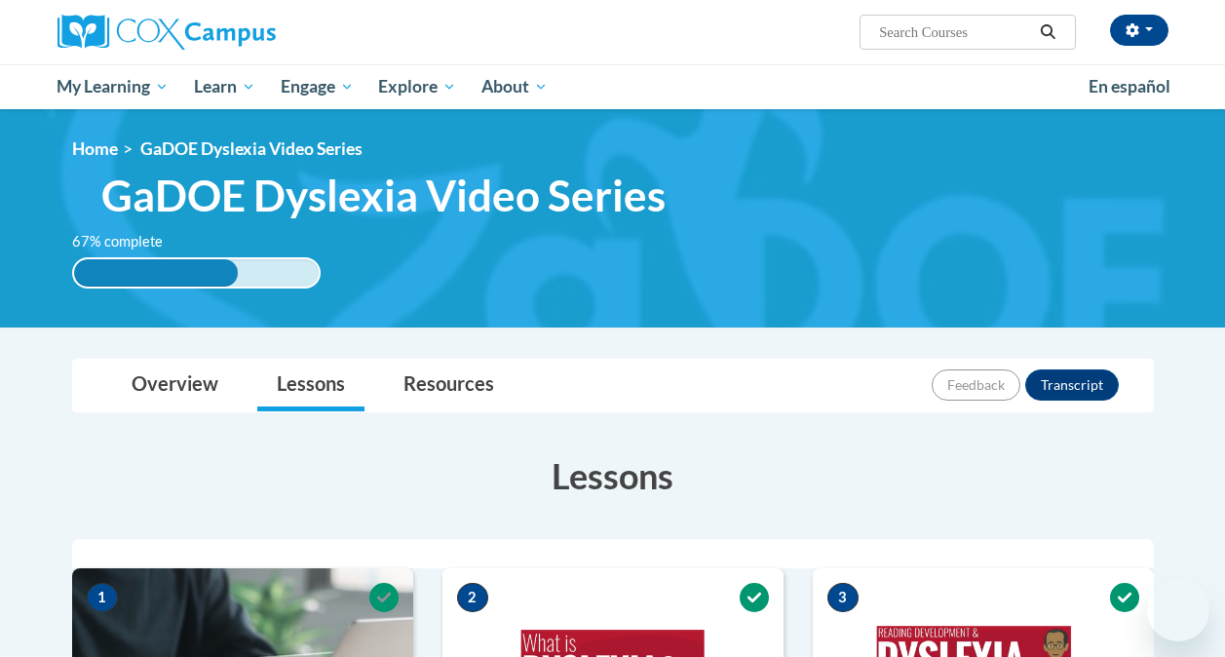  Describe the element at coordinates (514, 87) in the screenshot. I see `a: About` at that location.